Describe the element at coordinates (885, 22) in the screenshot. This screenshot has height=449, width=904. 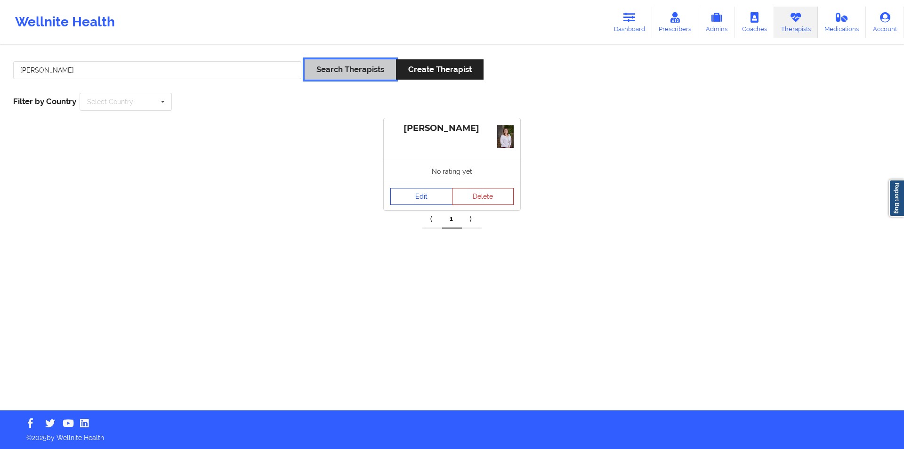
I see `a: Account` at that location.